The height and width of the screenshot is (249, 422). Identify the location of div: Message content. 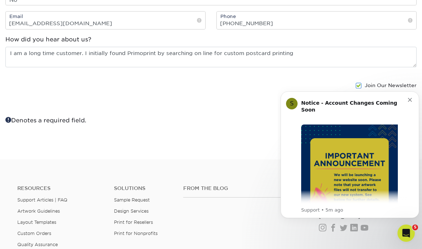
(77, 68).